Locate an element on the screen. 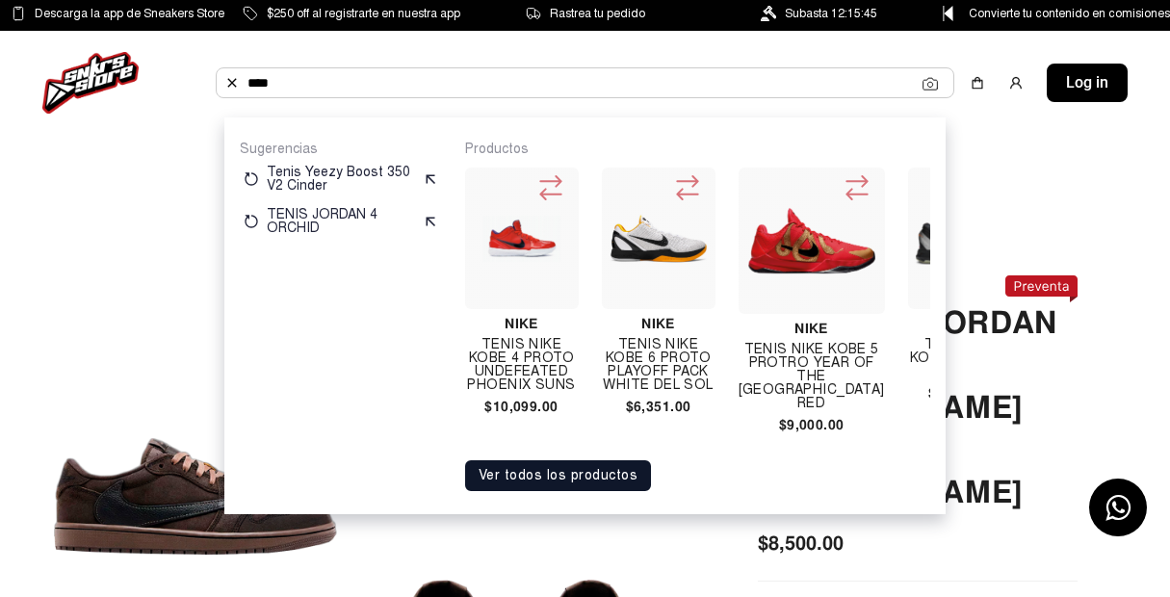  img: user is located at coordinates (1016, 83).